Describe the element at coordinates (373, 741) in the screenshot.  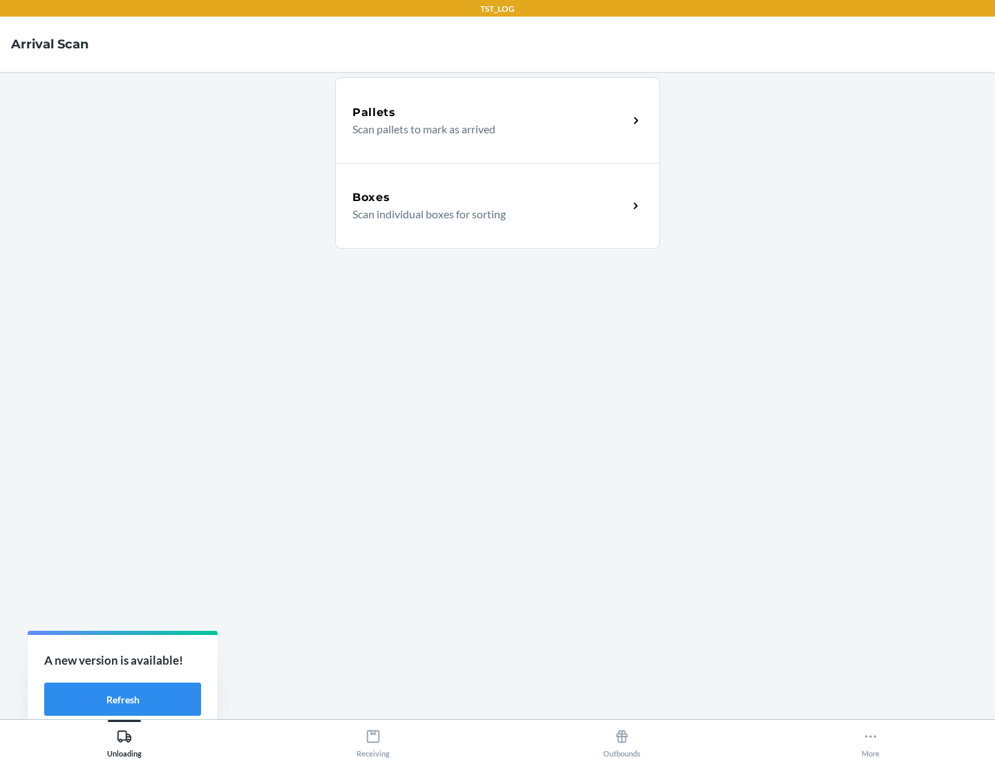
I see `div: Receiving` at that location.